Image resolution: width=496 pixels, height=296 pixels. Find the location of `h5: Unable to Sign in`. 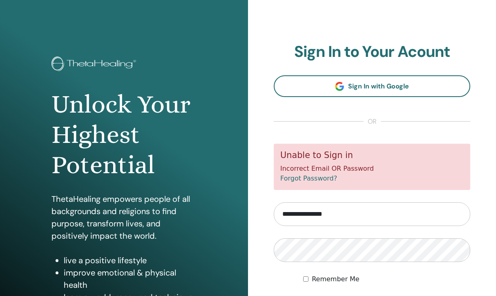

h5: Unable to Sign in is located at coordinates (372, 155).